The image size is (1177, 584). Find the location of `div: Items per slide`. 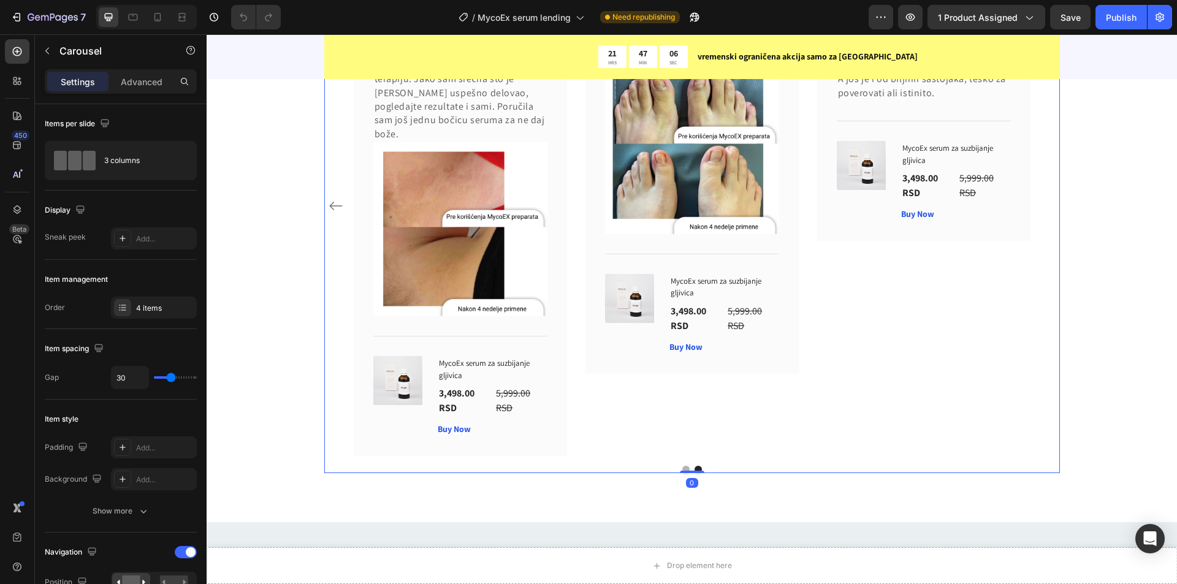

div: Items per slide is located at coordinates (78, 124).